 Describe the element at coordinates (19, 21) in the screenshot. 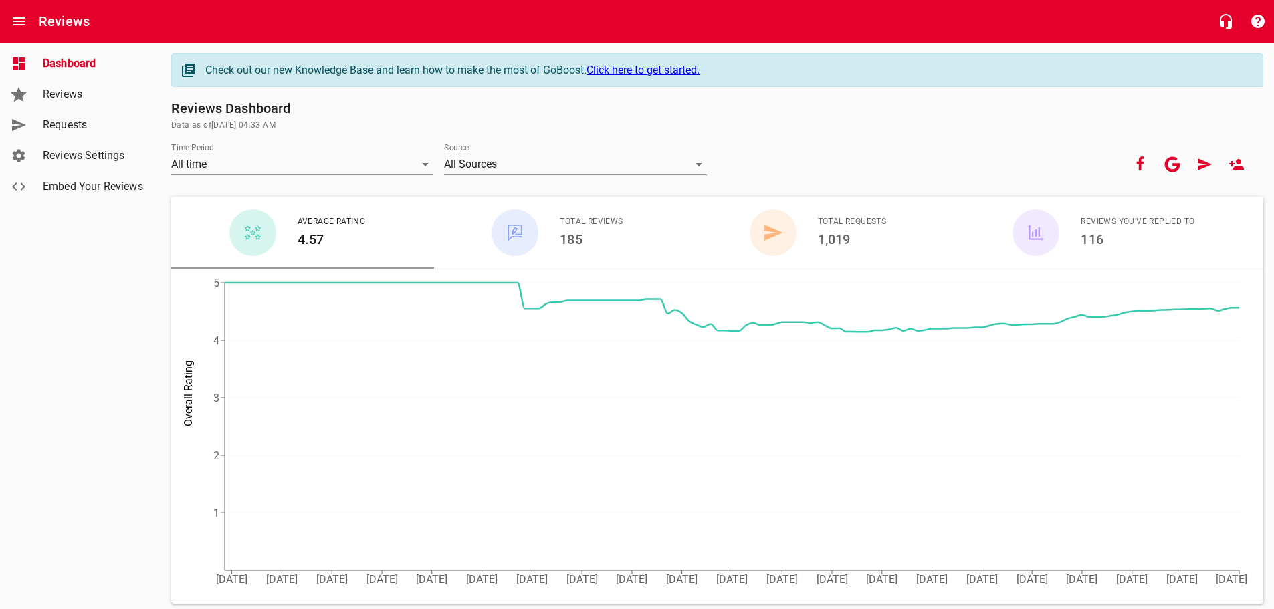

I see `button: Open drawer` at that location.